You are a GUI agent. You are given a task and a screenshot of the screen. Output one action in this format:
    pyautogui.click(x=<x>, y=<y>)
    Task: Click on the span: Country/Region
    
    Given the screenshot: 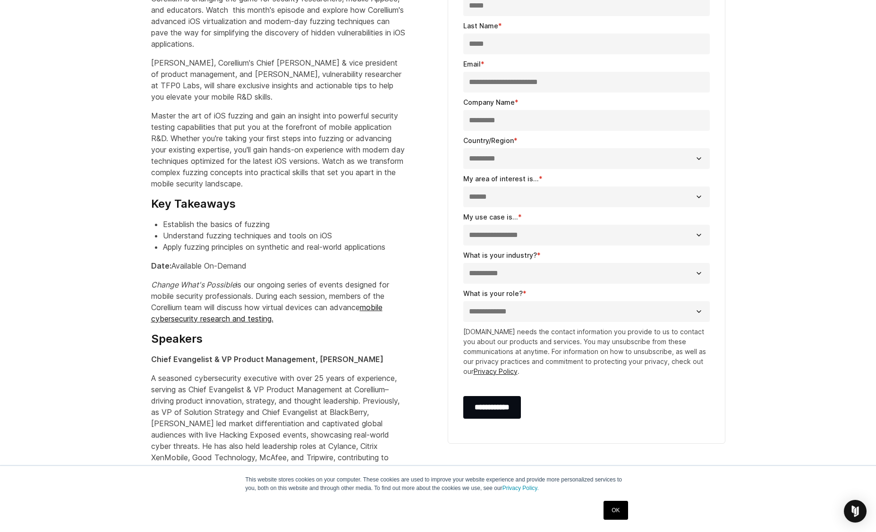 What is the action you would take?
    pyautogui.click(x=488, y=140)
    